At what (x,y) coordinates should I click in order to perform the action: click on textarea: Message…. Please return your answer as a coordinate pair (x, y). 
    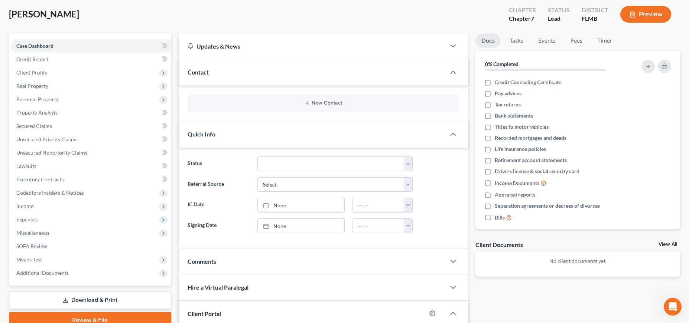
    Looking at the image, I should click on (74, 234).